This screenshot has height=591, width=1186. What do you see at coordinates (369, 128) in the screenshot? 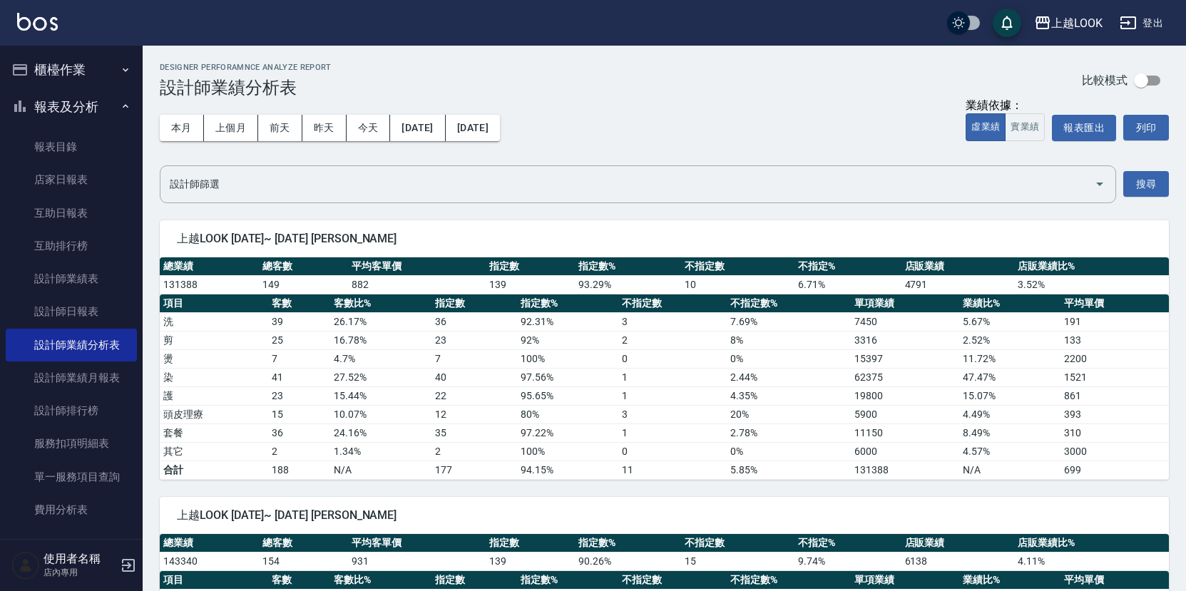
I see `button: 今天` at bounding box center [369, 128].